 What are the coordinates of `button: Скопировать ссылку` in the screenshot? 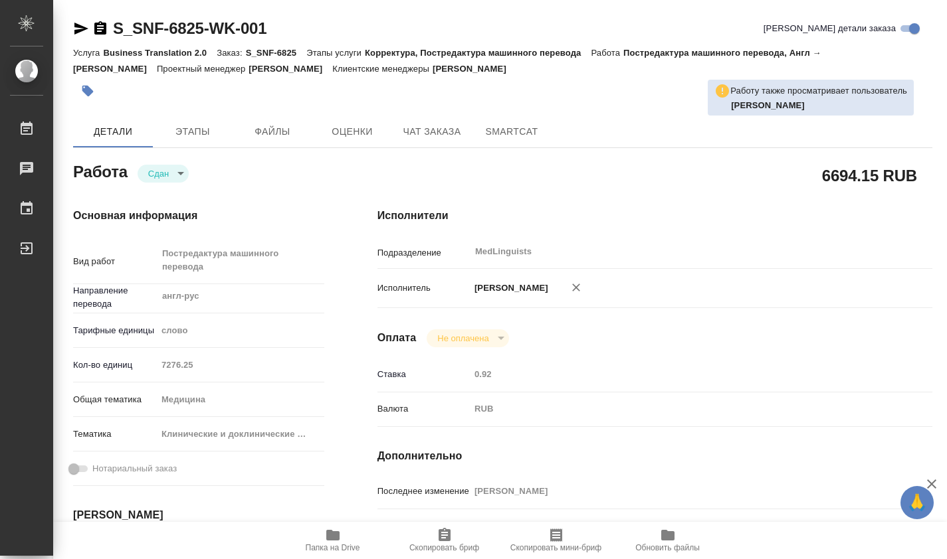 It's located at (100, 29).